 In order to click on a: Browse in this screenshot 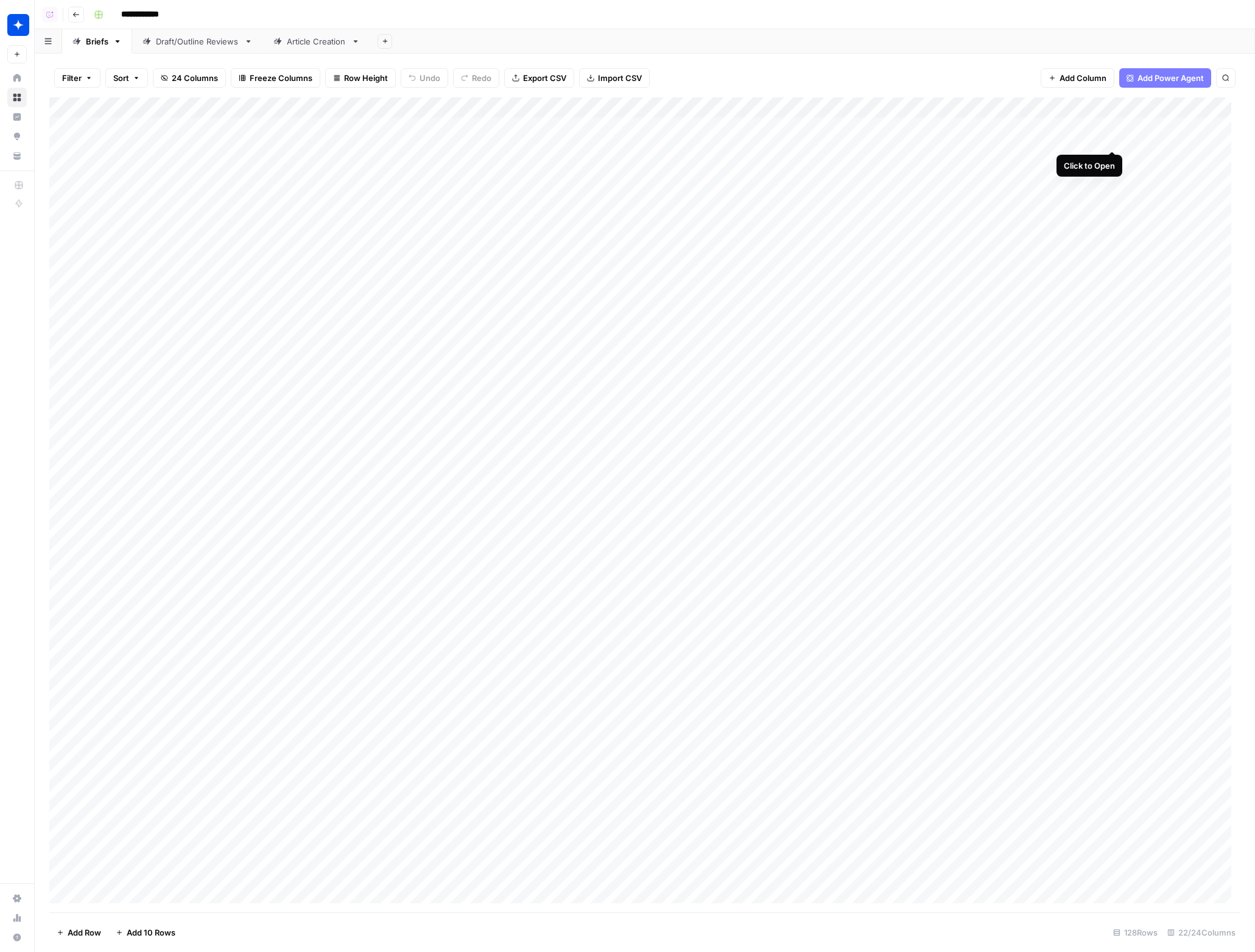, I will do `click(17, 97)`.